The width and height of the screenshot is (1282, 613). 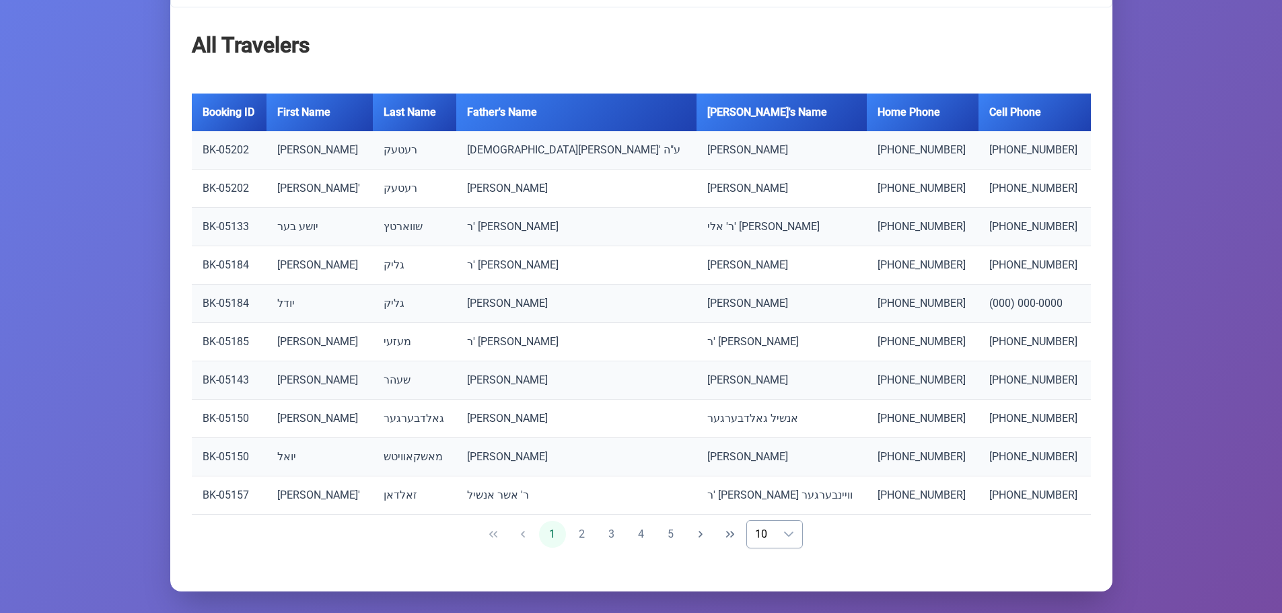 I want to click on button: 5, so click(x=671, y=534).